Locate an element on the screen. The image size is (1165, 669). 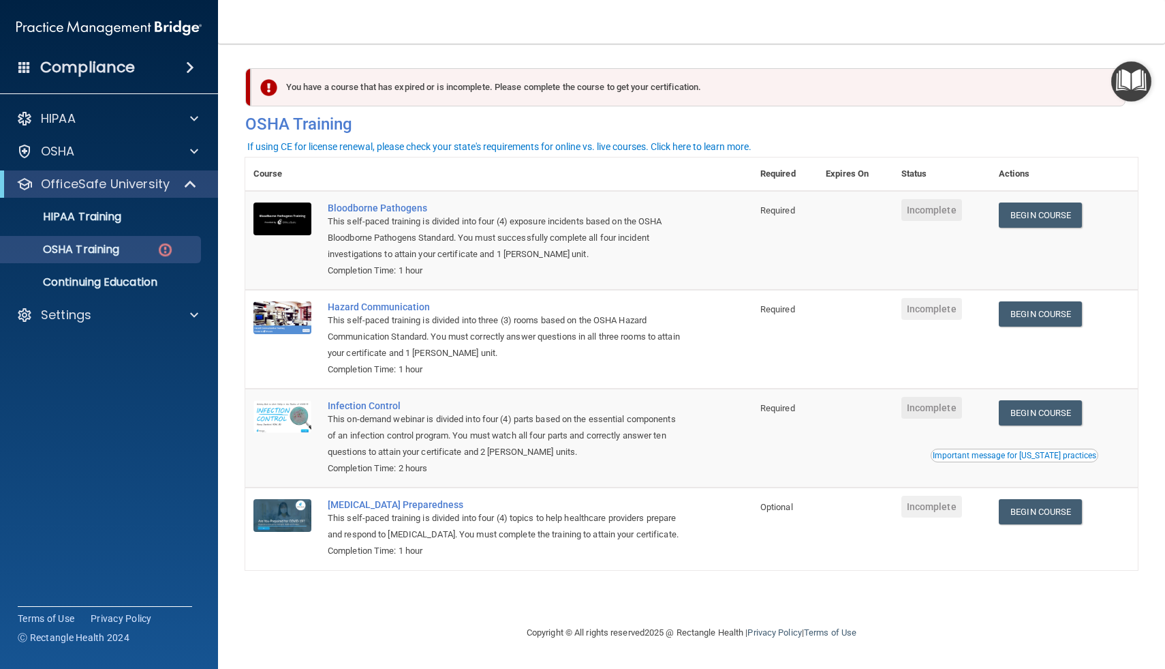
div: This self-paced training is divided into three (3) rooms based on the OSHA Hazard Communication S... is located at coordinates (506, 337).